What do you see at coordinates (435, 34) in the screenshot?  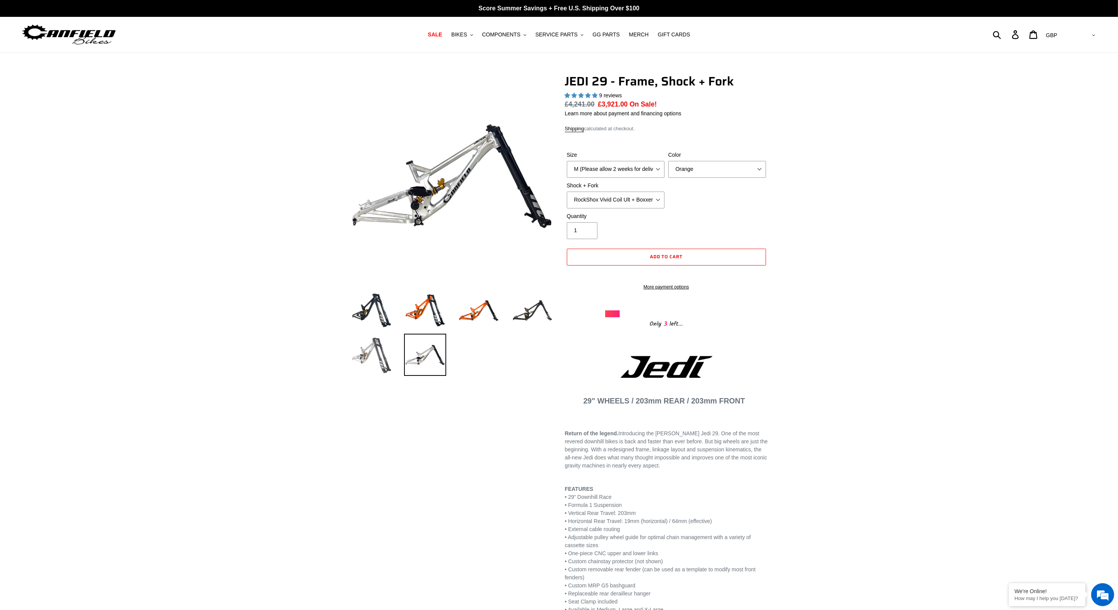 I see `a: SALE` at bounding box center [435, 34].